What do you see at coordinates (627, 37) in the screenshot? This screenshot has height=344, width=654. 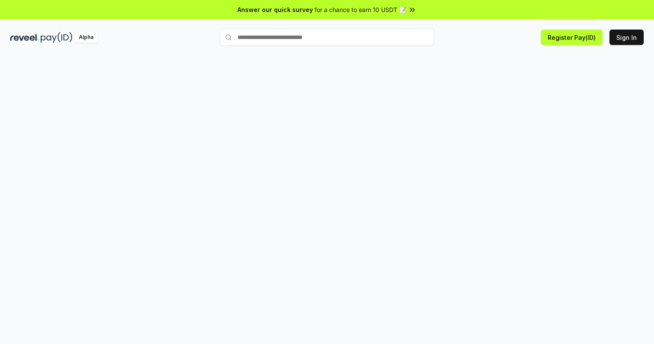 I see `button: Sign In` at bounding box center [627, 37].